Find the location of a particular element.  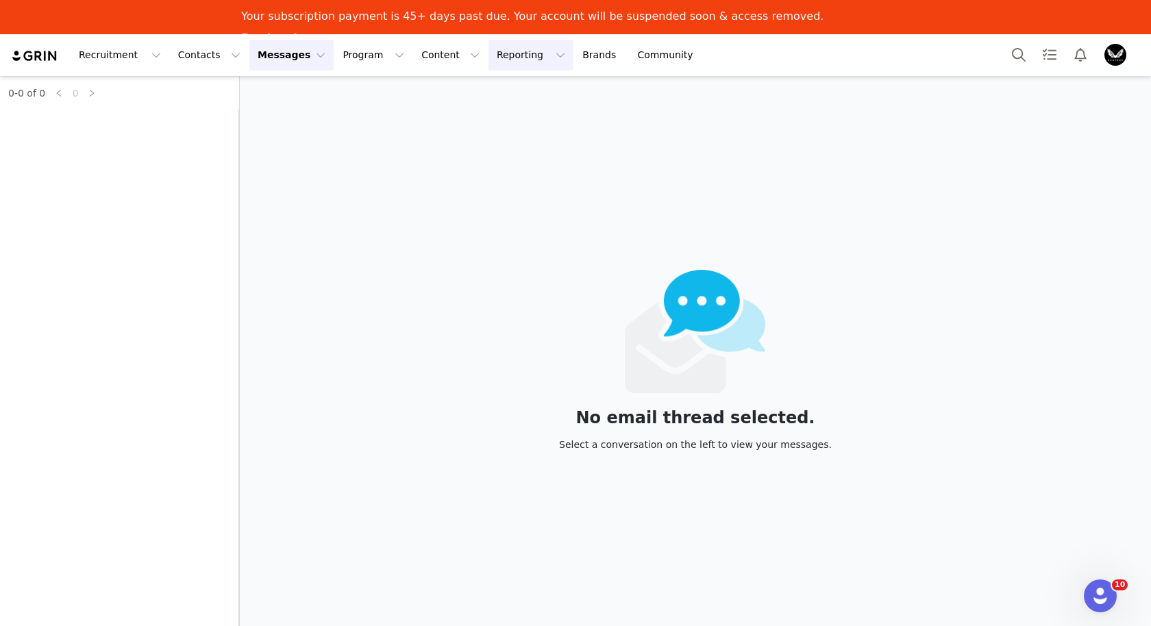

button: Content is located at coordinates (450, 55).